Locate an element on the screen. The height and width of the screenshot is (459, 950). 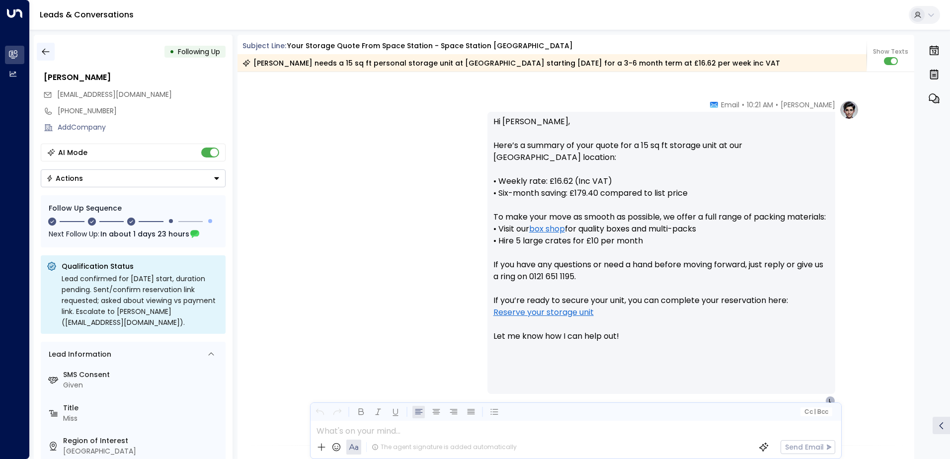
div: L is located at coordinates (830, 401).